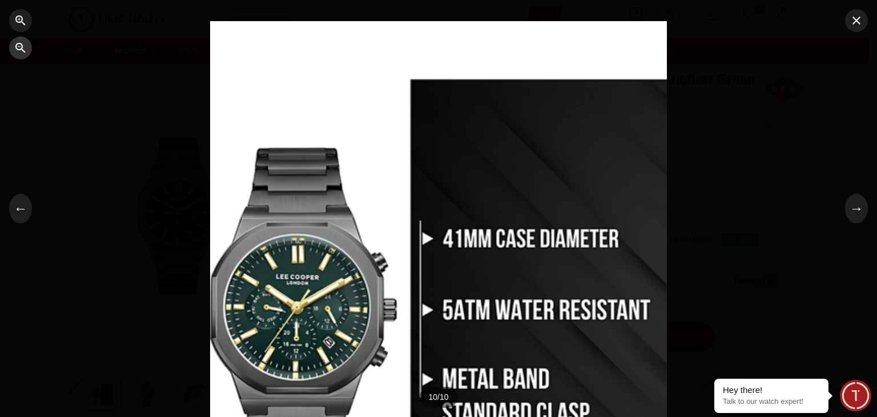 The width and height of the screenshot is (877, 417). I want to click on div: 10 / 10, so click(438, 397).